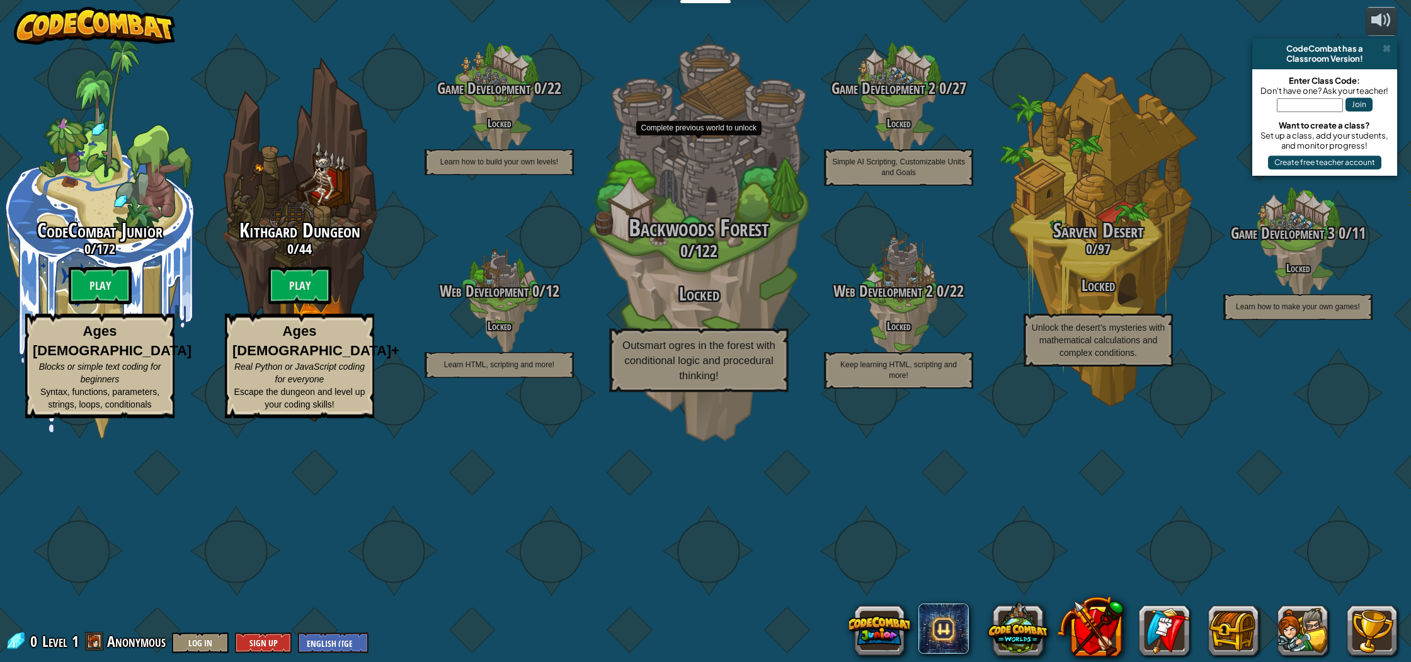 The height and width of the screenshot is (662, 1411). Describe the element at coordinates (699, 360) in the screenshot. I see `span: Outsmart ogres in the forest with conditional logic and procedural thinking!` at that location.